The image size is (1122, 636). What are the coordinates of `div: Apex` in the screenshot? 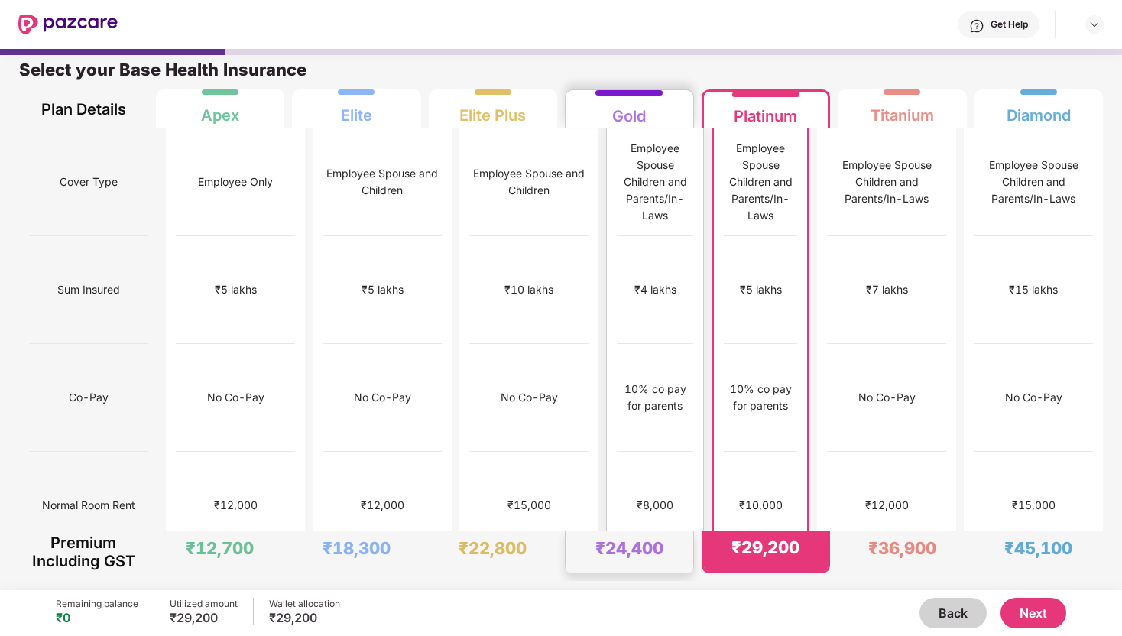 It's located at (220, 109).